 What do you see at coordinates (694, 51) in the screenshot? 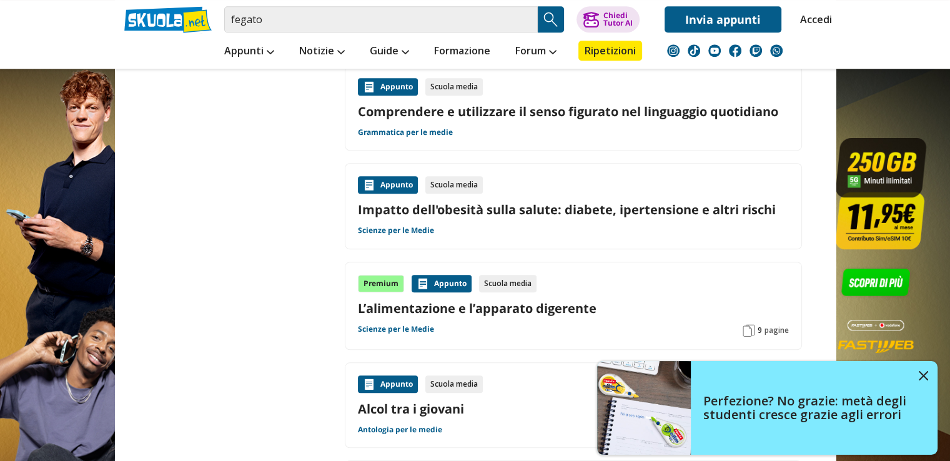
I see `img: tiktok` at bounding box center [694, 51].